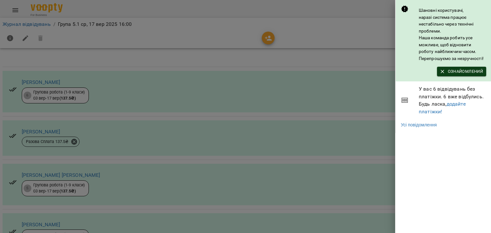 The image size is (491, 233). I want to click on a: додайте платіжки!, so click(442, 108).